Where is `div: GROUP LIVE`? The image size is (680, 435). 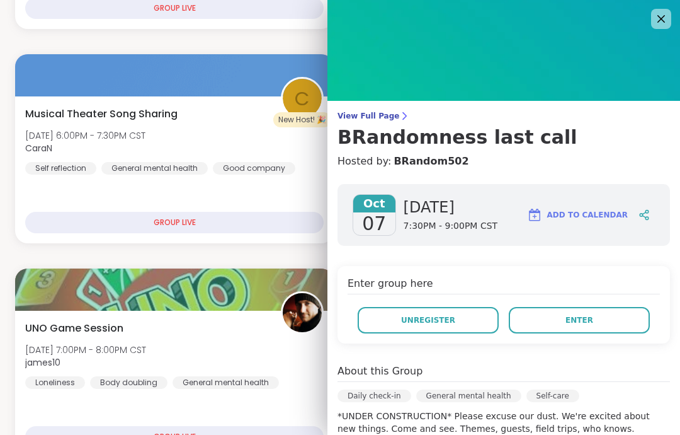 div: GROUP LIVE is located at coordinates (174, 222).